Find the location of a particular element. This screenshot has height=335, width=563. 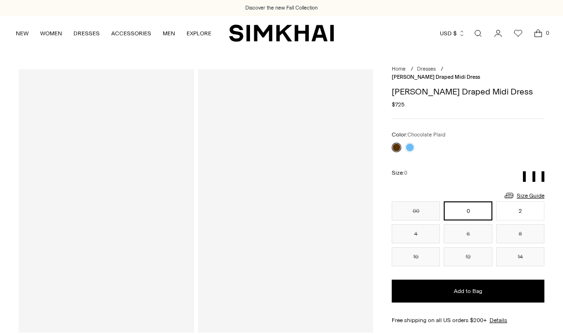

a: SIMKHAI is located at coordinates (281, 33).